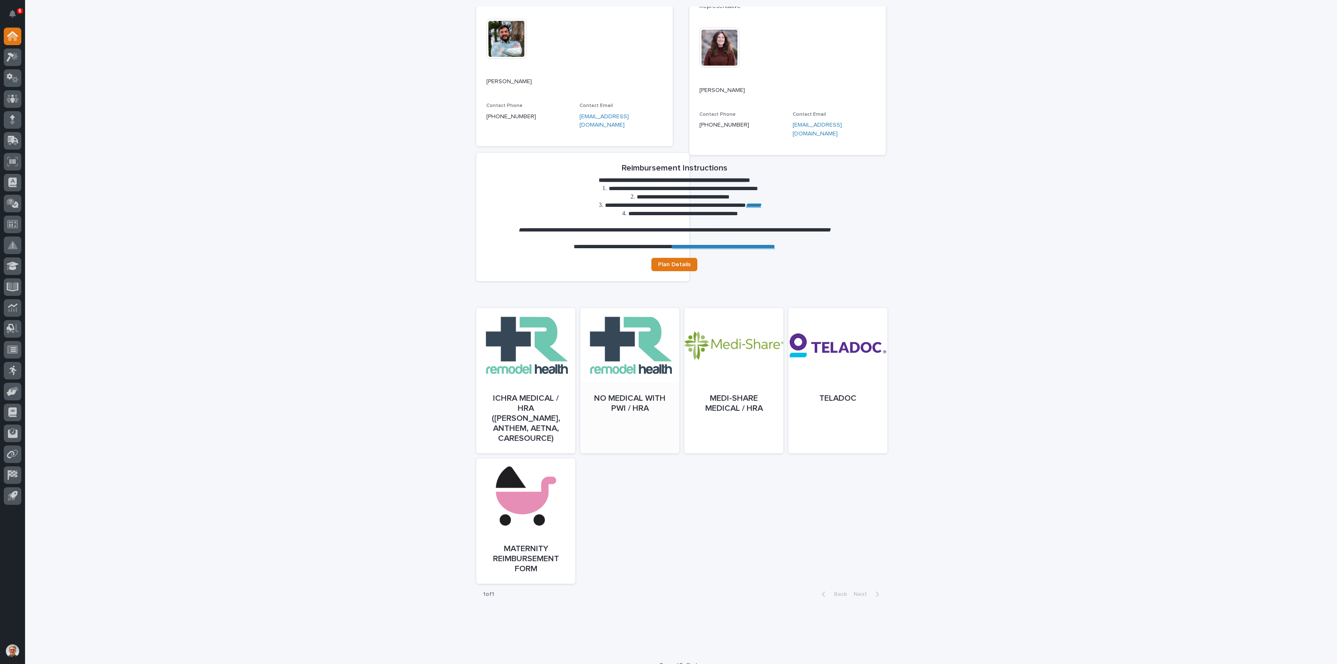  I want to click on button: Notifications, so click(13, 14).